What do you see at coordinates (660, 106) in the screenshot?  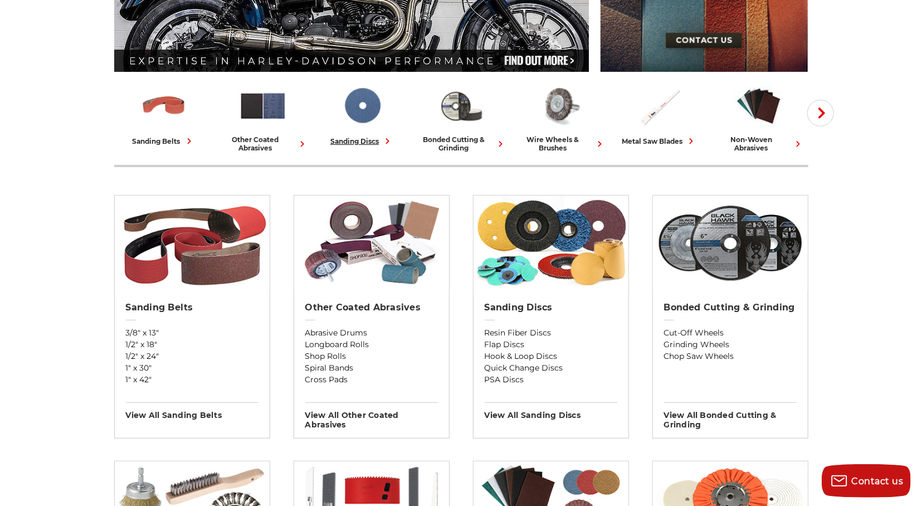 I see `img: Metal Saw Blades` at bounding box center [660, 106].